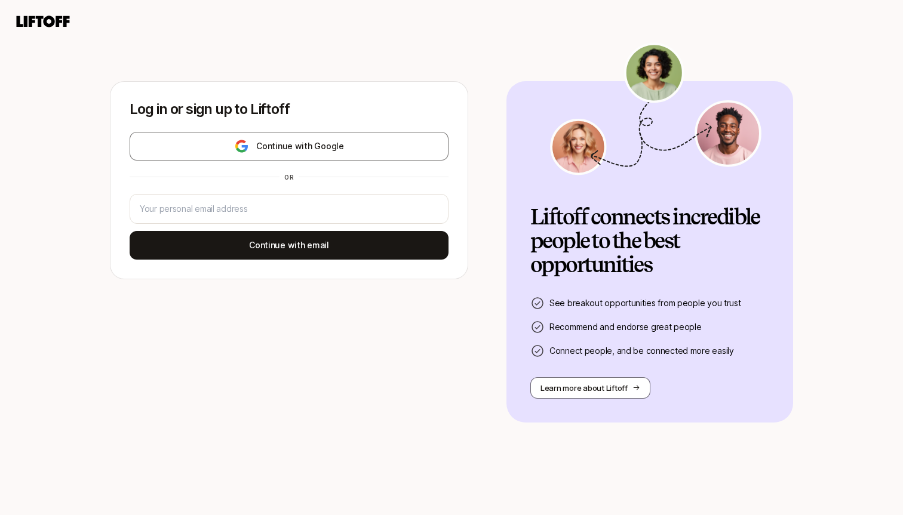 The image size is (903, 515). I want to click on h2: Liftoff connects incredible people to the best opportunities, so click(650, 241).